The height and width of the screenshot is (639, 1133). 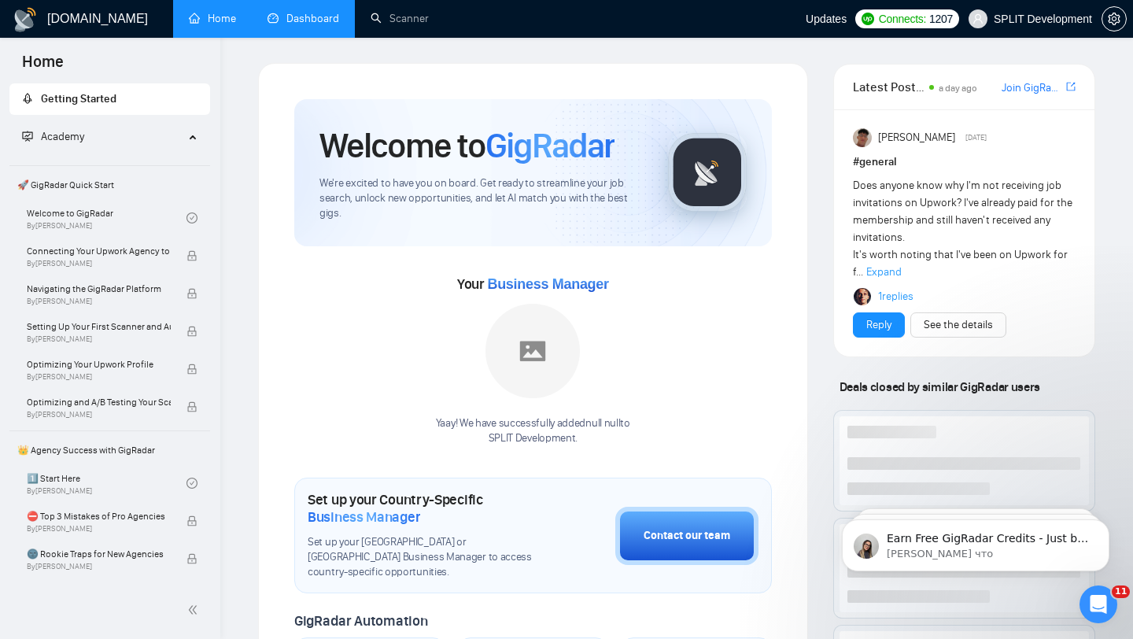 What do you see at coordinates (170, 53) in the screenshot?
I see `p: Earn Free GigRadar Credits - Just by Sharing Your Story! 💬 Want more credits for sending proposal...` at bounding box center [170, 53].